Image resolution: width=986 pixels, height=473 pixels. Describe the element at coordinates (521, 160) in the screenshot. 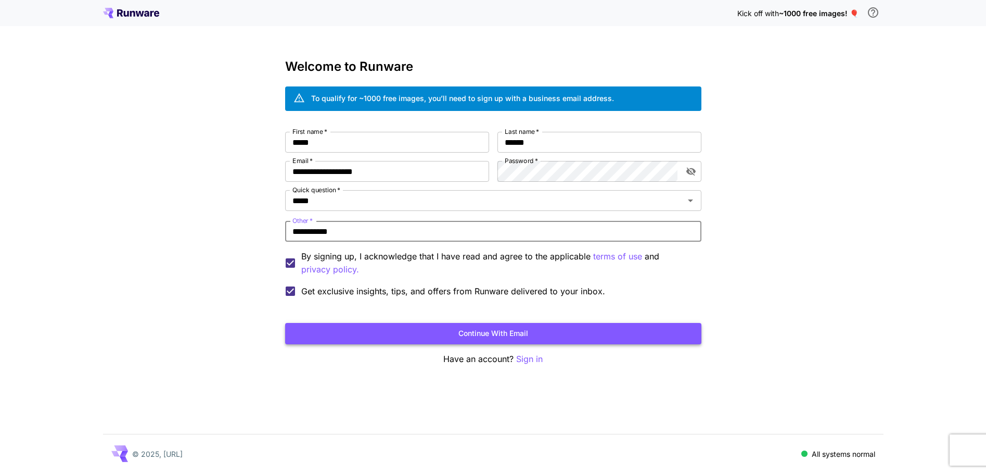

I see `label: Password` at that location.